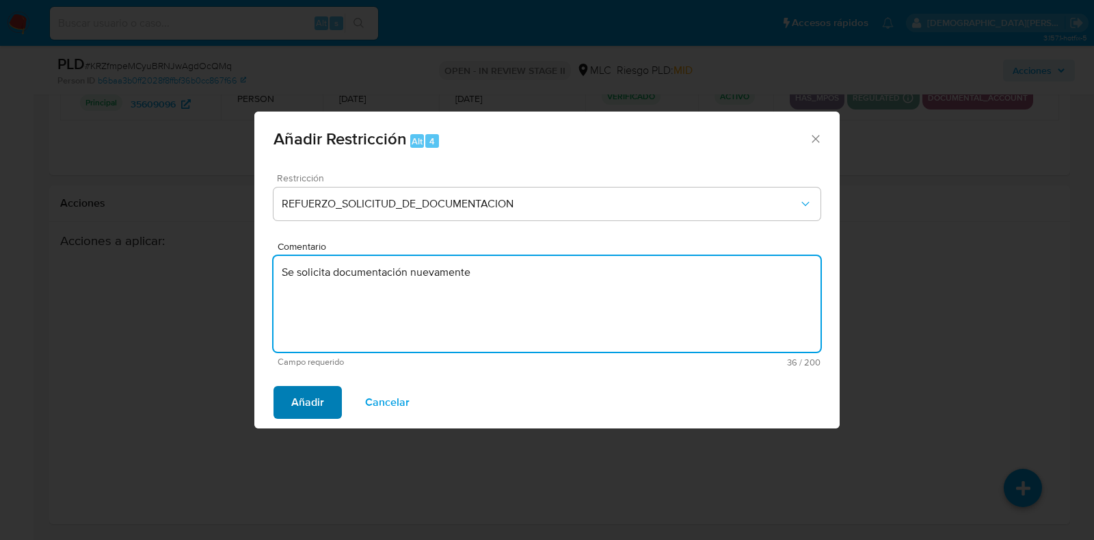  Describe the element at coordinates (308, 402) in the screenshot. I see `span: Añadir` at that location.